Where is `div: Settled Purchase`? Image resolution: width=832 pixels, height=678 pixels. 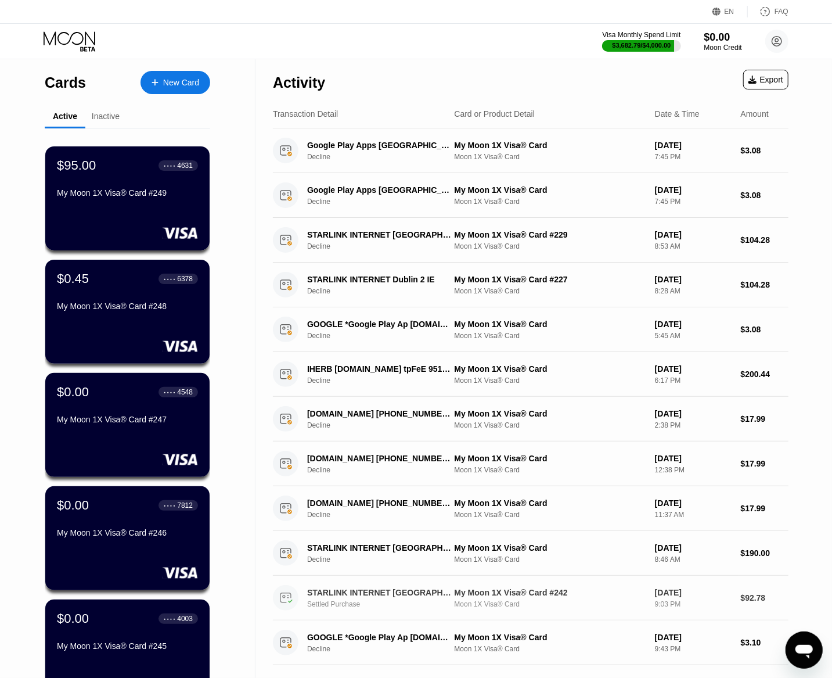
div: Settled Purchase is located at coordinates (384, 604).